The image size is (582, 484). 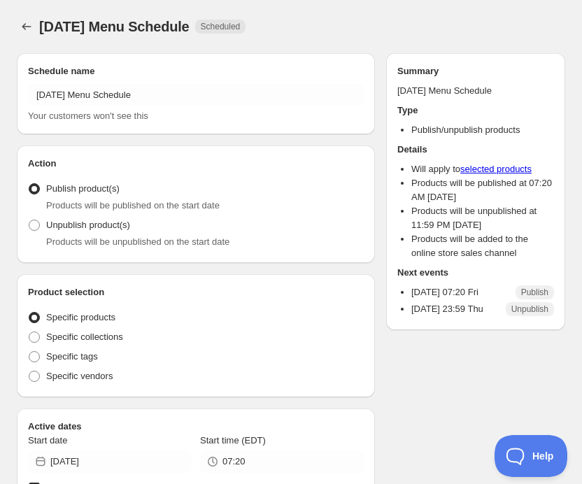 I want to click on span: Specific products, so click(x=80, y=317).